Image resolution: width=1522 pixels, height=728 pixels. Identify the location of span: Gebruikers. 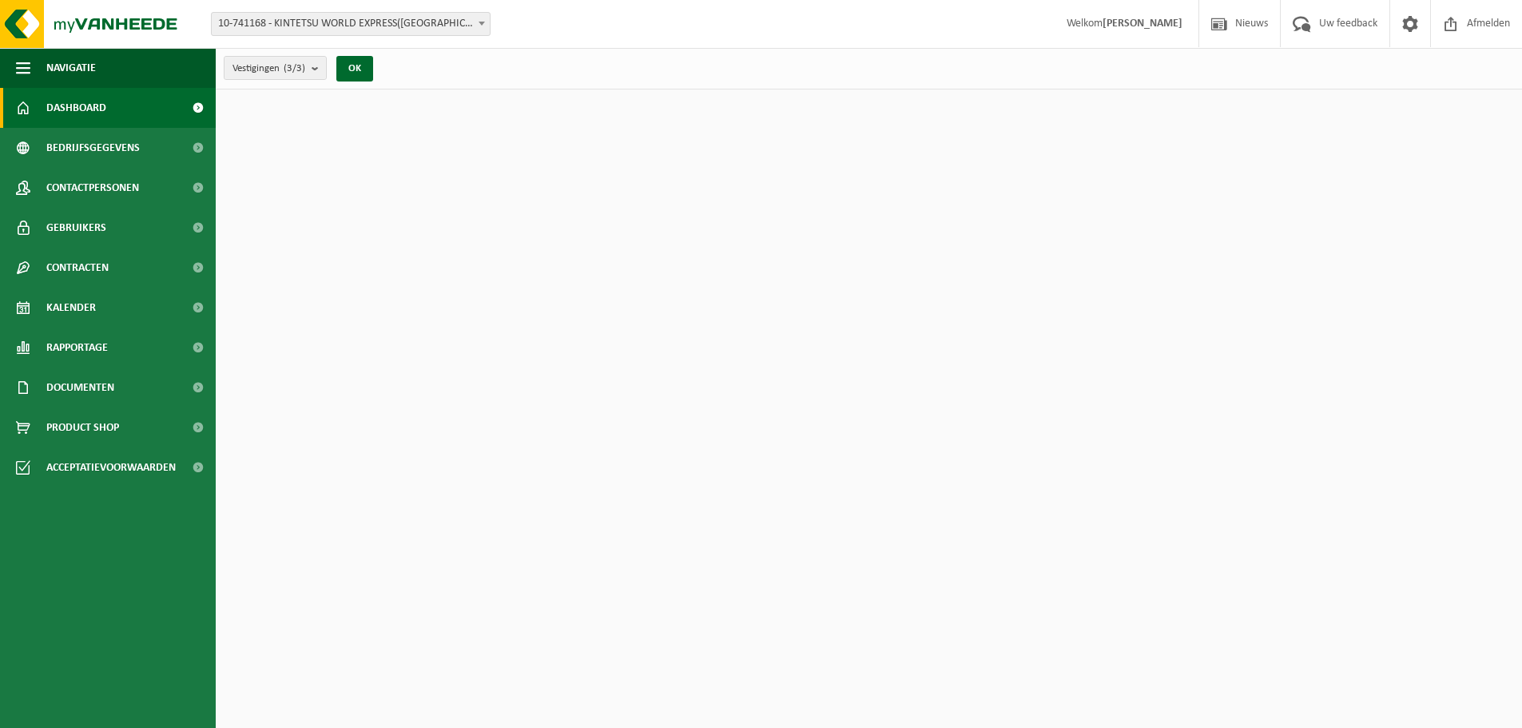
(76, 228).